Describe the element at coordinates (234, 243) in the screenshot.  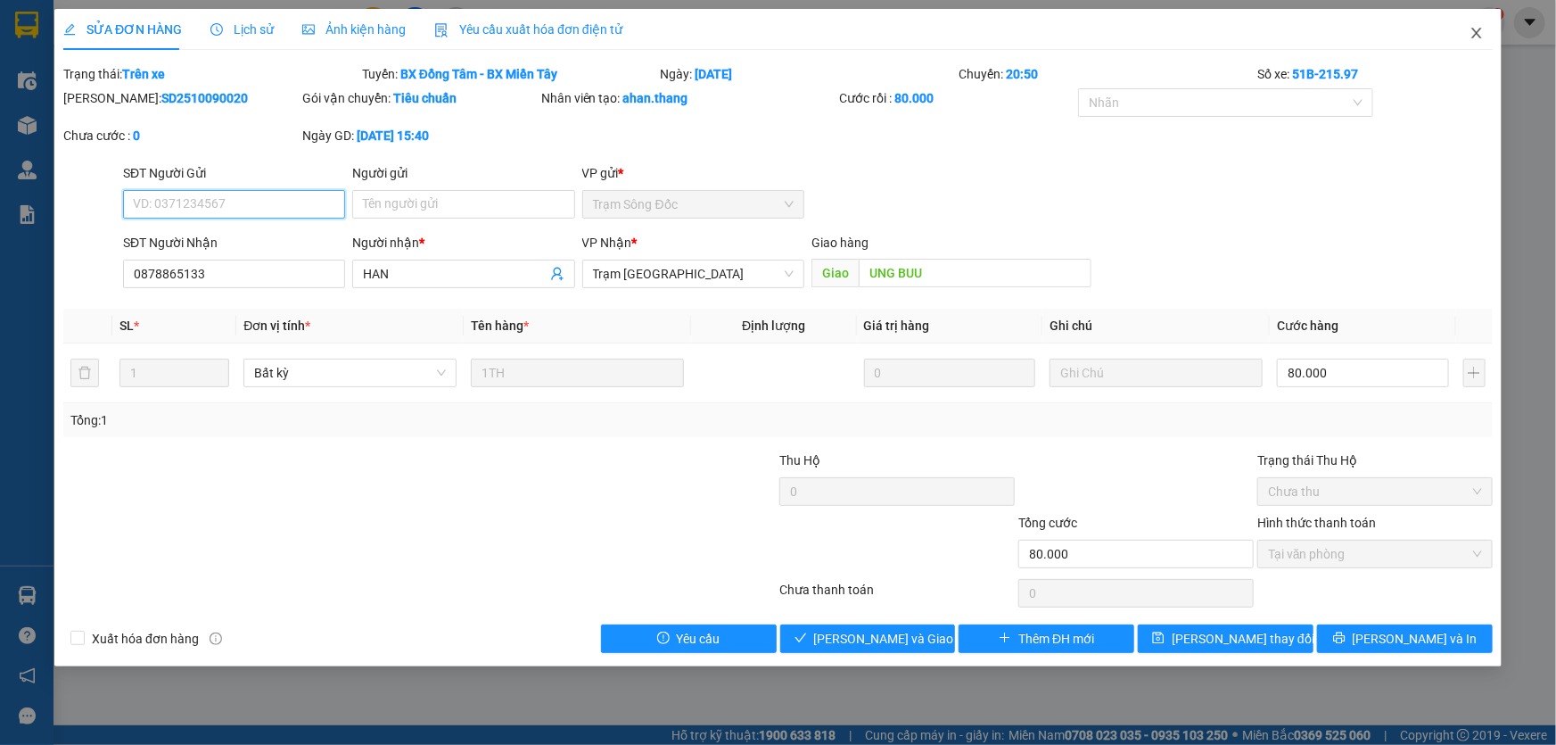
I see `div: SĐT Người Nhận` at that location.